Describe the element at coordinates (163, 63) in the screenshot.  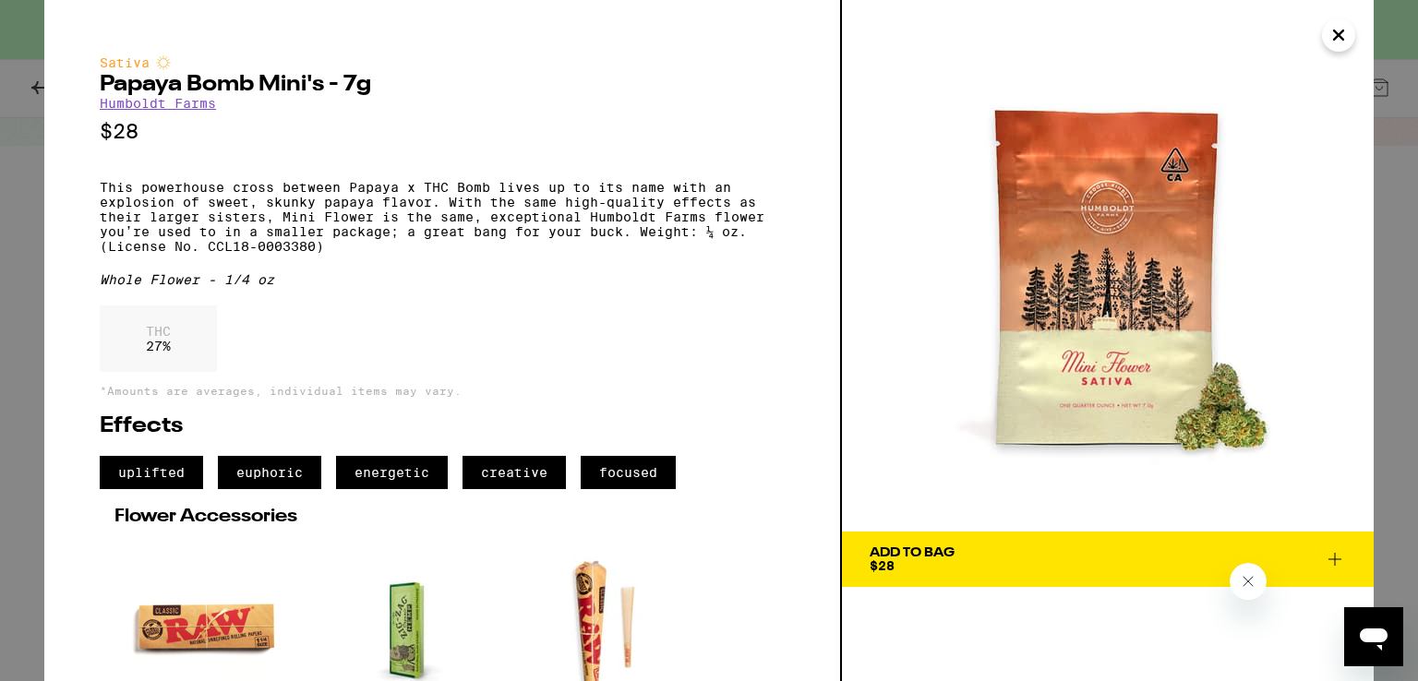
I see `img: sativaColor.svg` at that location.